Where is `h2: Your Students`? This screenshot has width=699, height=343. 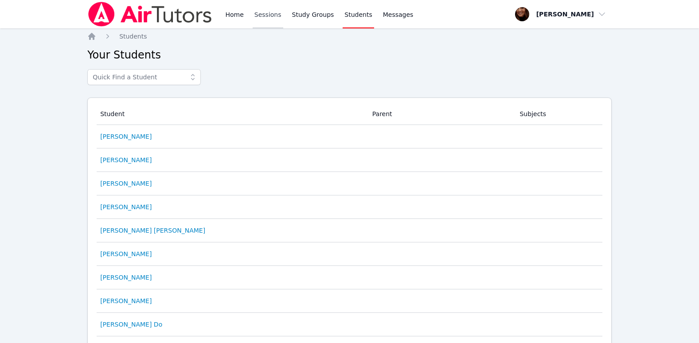 h2: Your Students is located at coordinates (349, 55).